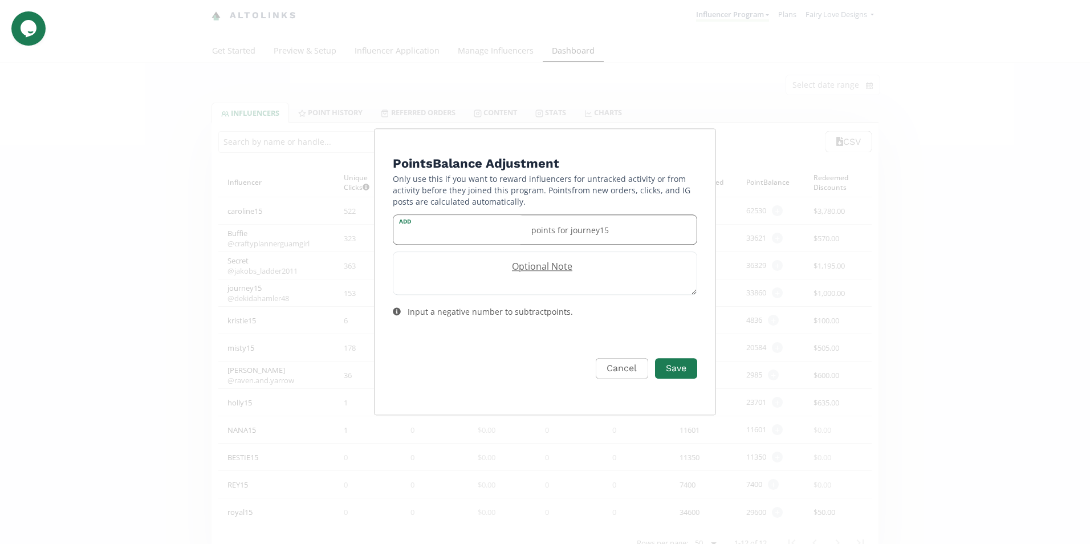 The height and width of the screenshot is (544, 1090). I want to click on div: Edit Program, so click(545, 271).